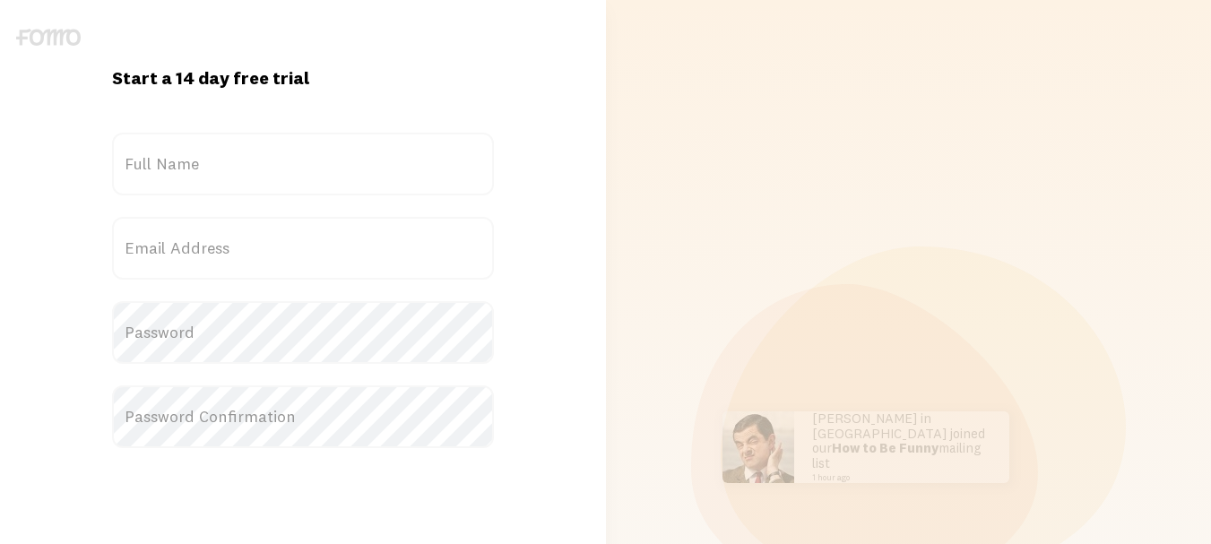 This screenshot has width=1211, height=544. I want to click on label: Password Confirmation, so click(303, 417).